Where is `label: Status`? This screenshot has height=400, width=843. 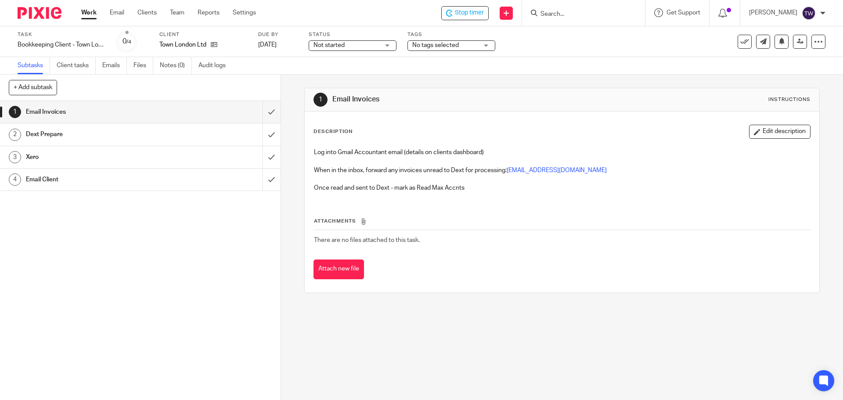 label: Status is located at coordinates (353, 35).